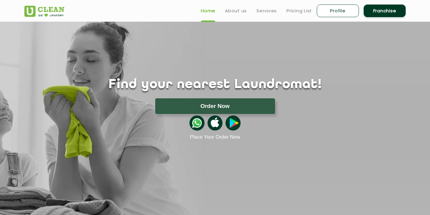 The image size is (430, 215). I want to click on a: Profile, so click(338, 11).